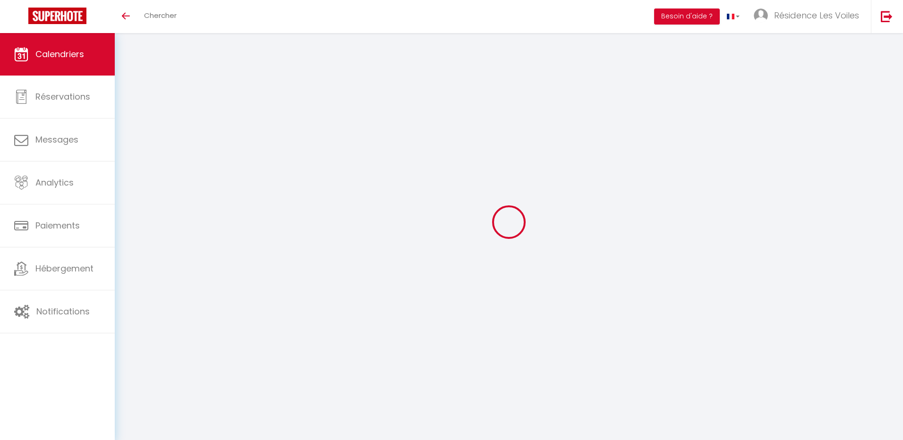 The height and width of the screenshot is (440, 903). What do you see at coordinates (687, 17) in the screenshot?
I see `button: Besoin d'aide ?` at bounding box center [687, 17].